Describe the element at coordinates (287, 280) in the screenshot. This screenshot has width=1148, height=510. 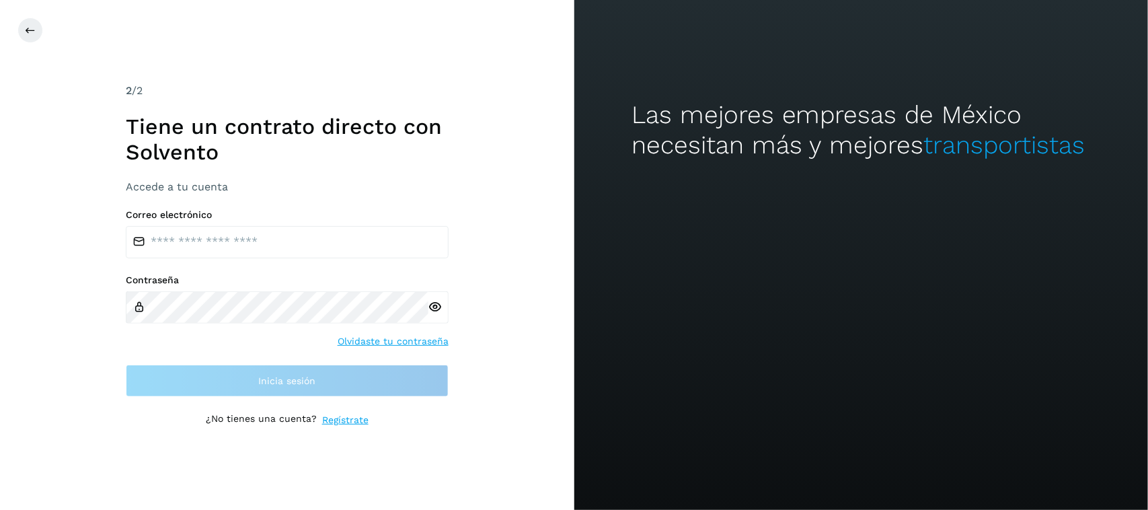
I see `label: Contraseña` at that location.